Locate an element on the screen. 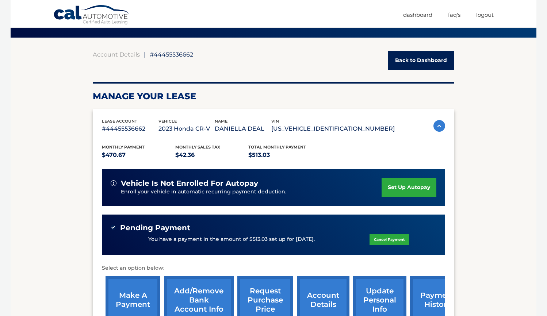 Image resolution: width=547 pixels, height=316 pixels. span: vin is located at coordinates (275, 121).